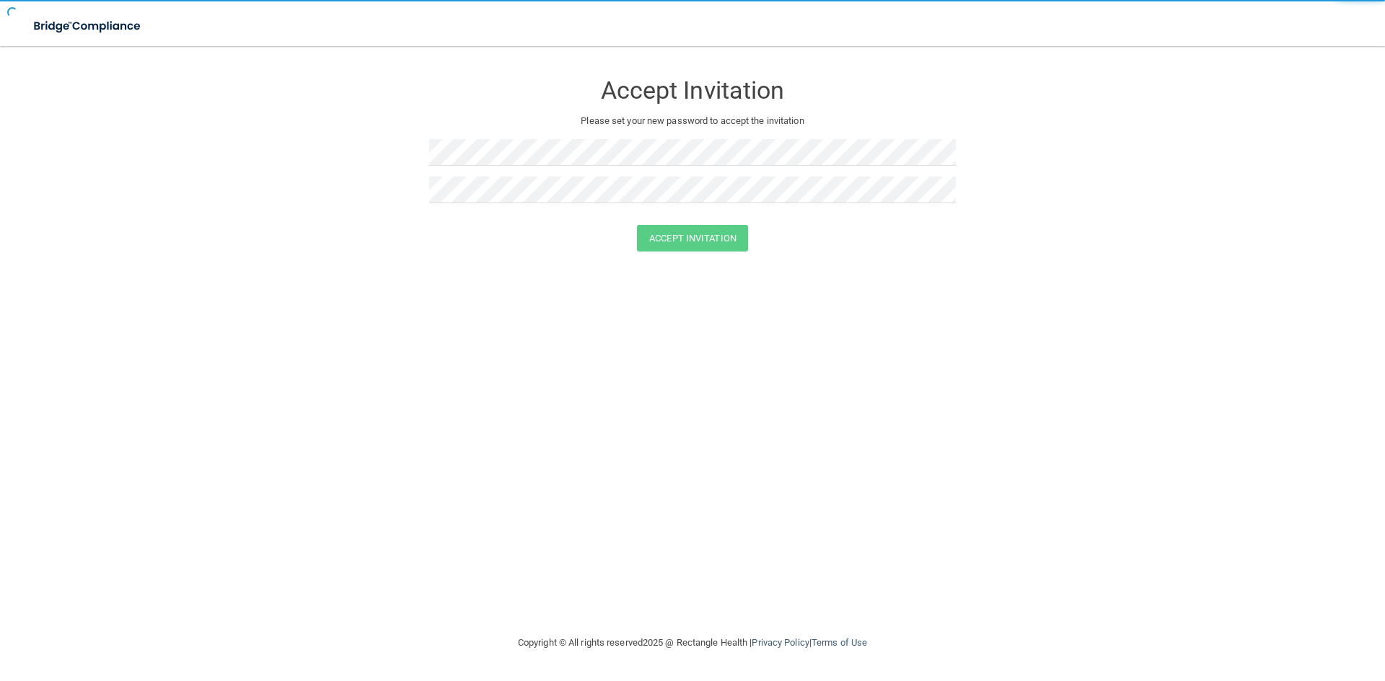 Image resolution: width=1385 pixels, height=681 pixels. What do you see at coordinates (780, 643) in the screenshot?
I see `a: Privacy Policy` at bounding box center [780, 643].